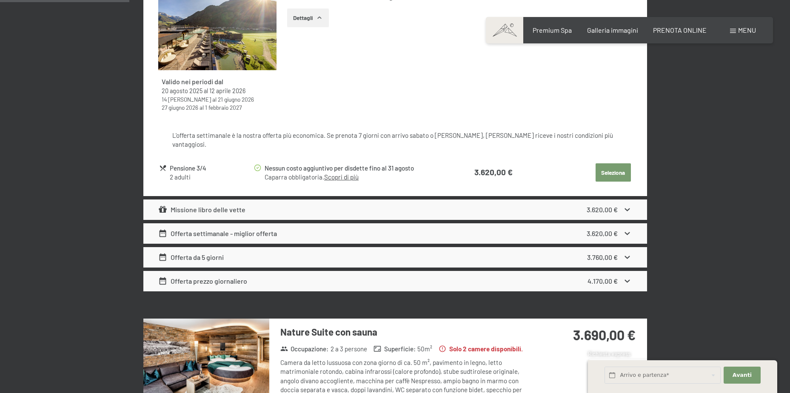 The width and height of the screenshot is (790, 393). I want to click on span: PRENOTA ONLINE, so click(680, 30).